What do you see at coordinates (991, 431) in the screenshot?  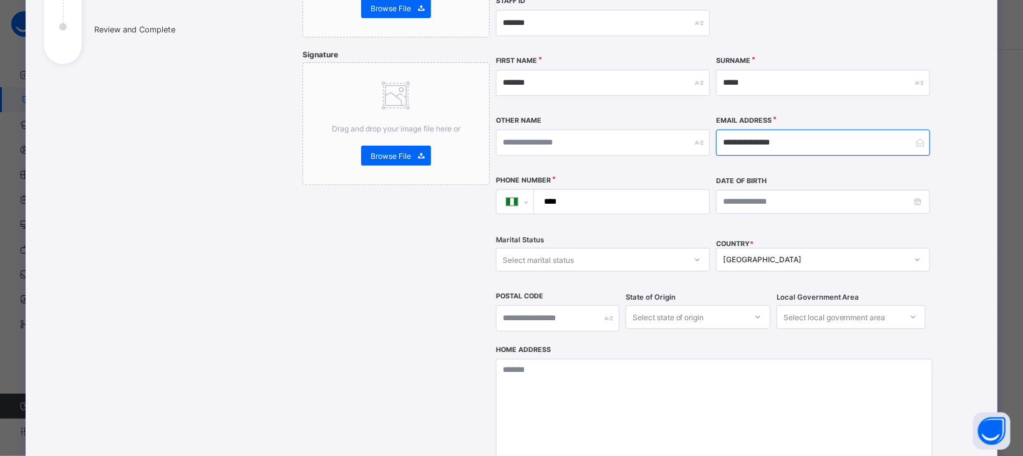 I see `button: Open asap` at bounding box center [991, 431].